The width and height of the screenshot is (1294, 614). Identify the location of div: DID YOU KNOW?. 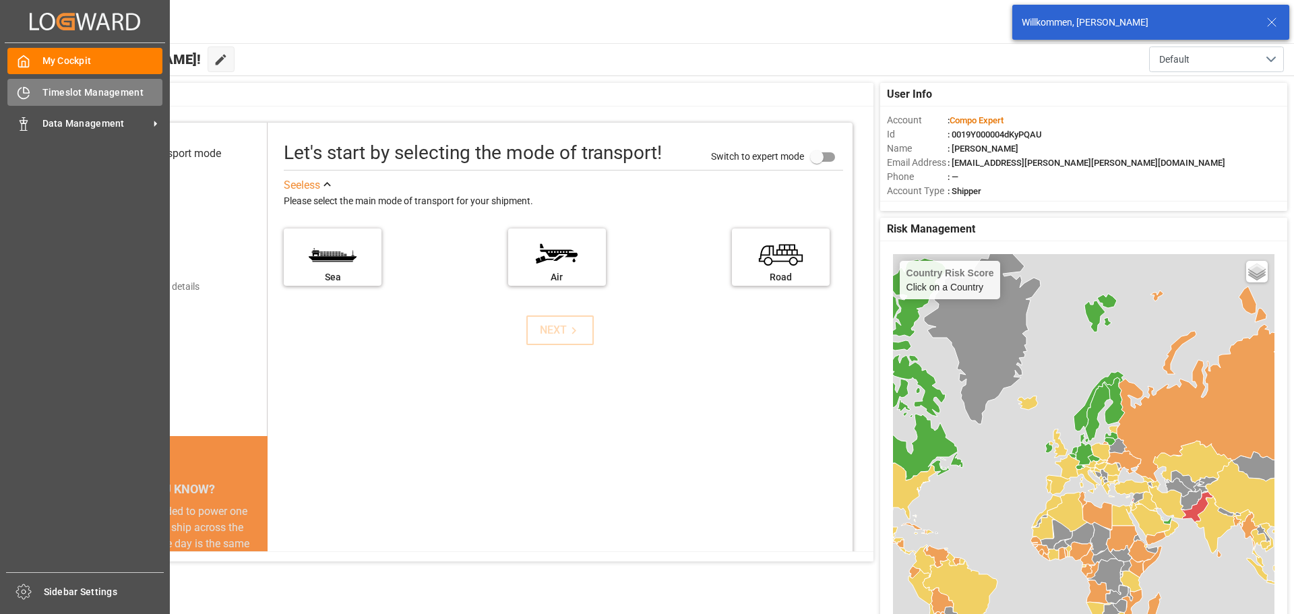
(170, 489).